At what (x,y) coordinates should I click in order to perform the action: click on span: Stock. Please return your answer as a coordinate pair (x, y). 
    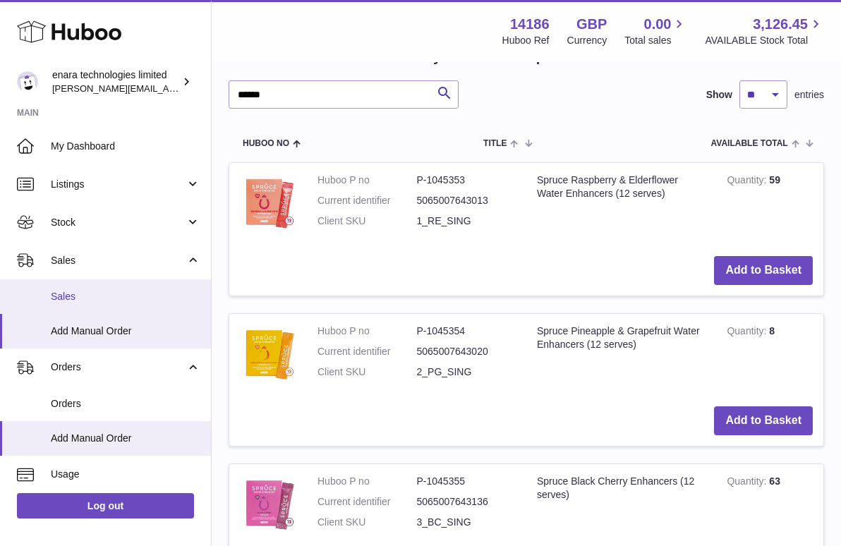
    Looking at the image, I should click on (118, 222).